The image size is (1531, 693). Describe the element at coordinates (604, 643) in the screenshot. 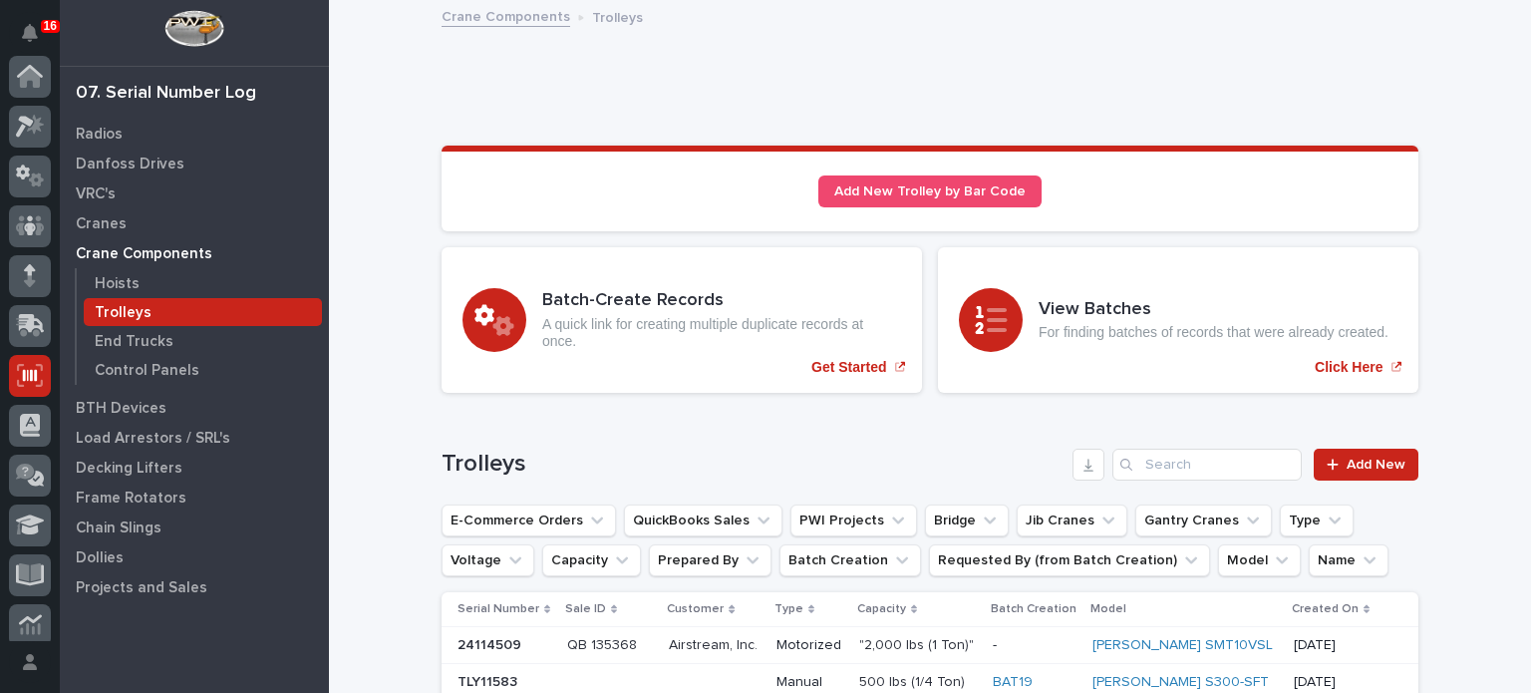

I see `p: QB 135368` at that location.